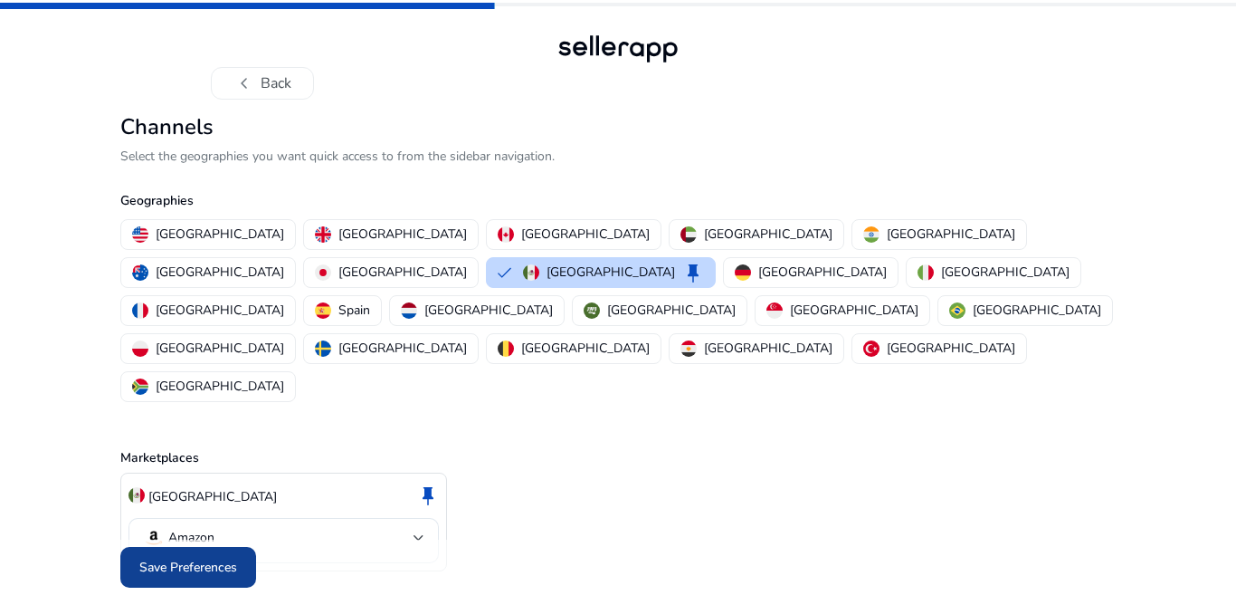  Describe the element at coordinates (140, 348) in the screenshot. I see `img: pl.svg` at that location.